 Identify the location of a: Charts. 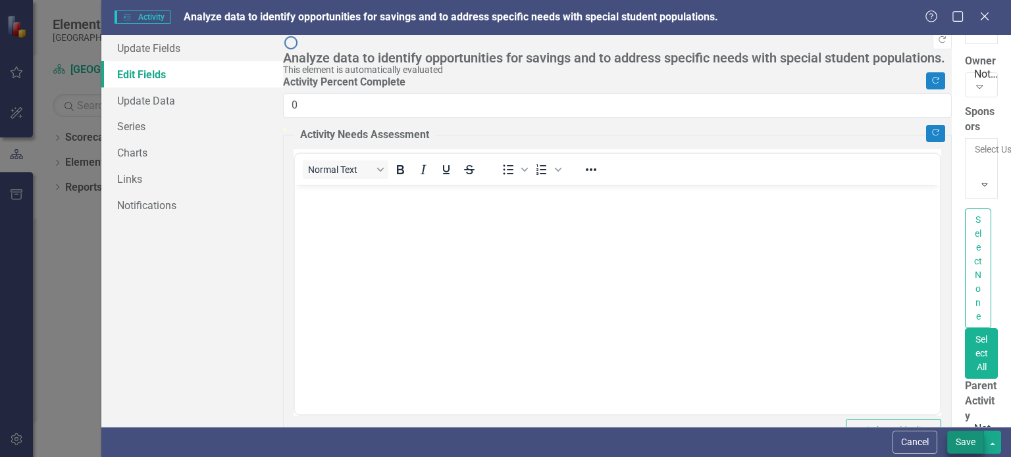
(192, 153).